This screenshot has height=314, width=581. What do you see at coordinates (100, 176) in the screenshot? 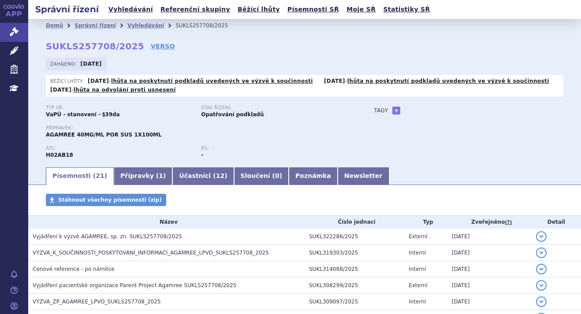
I see `span: 21` at bounding box center [100, 176].